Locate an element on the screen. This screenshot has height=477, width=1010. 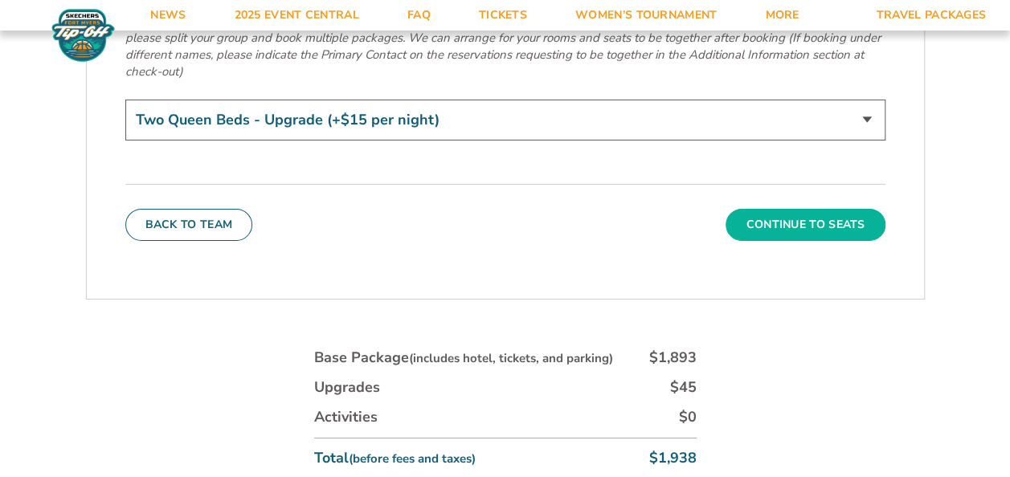
div: $45 is located at coordinates (683, 387).